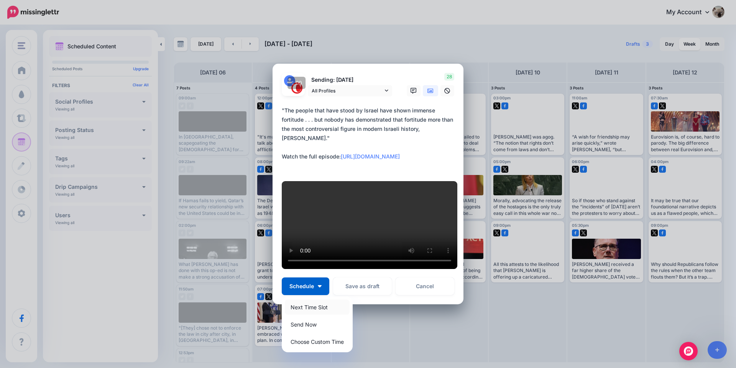  What do you see at coordinates (317, 307) in the screenshot?
I see `a: Next Time Slot` at bounding box center [317, 307].